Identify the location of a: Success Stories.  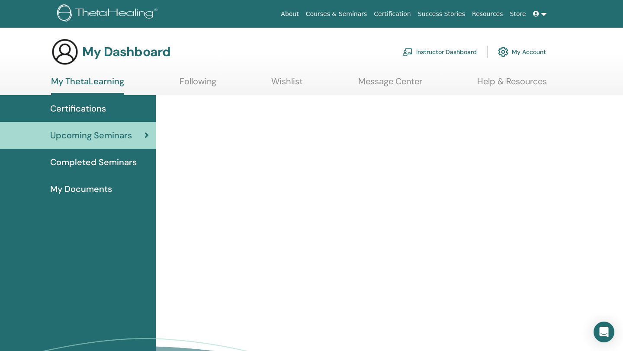
(441, 14).